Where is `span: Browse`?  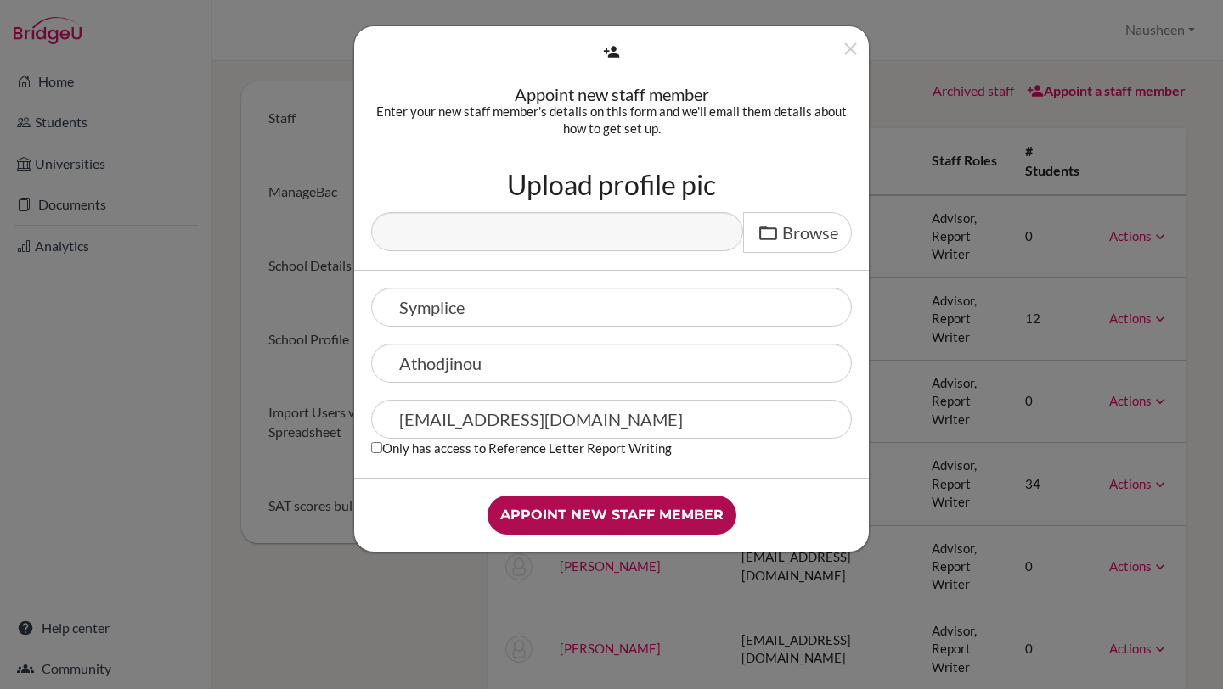
span: Browse is located at coordinates (810, 233).